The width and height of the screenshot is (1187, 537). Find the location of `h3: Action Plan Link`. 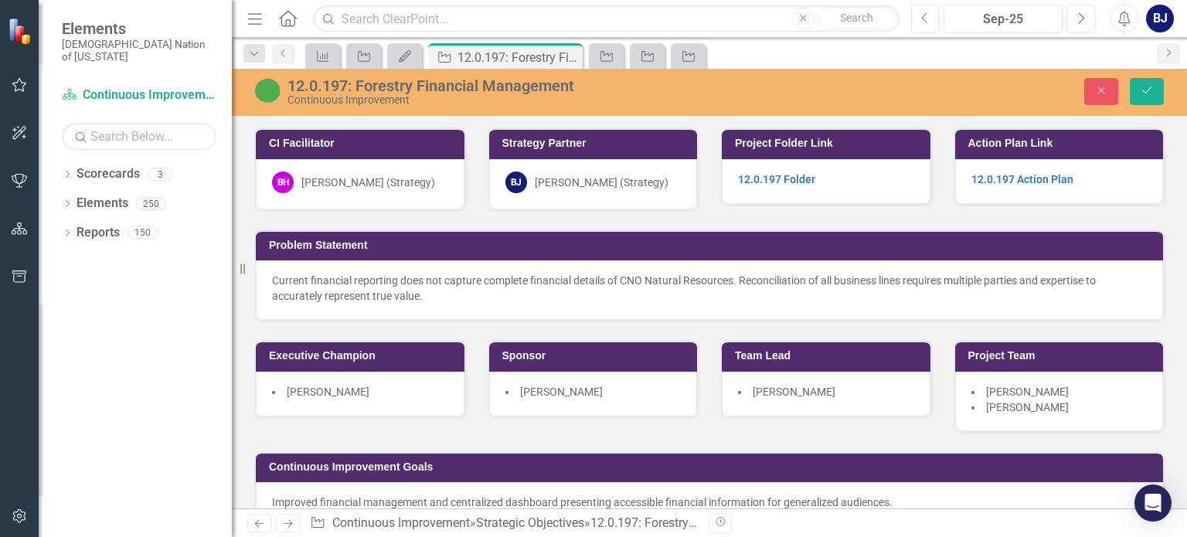

h3: Action Plan Link is located at coordinates (1062, 143).